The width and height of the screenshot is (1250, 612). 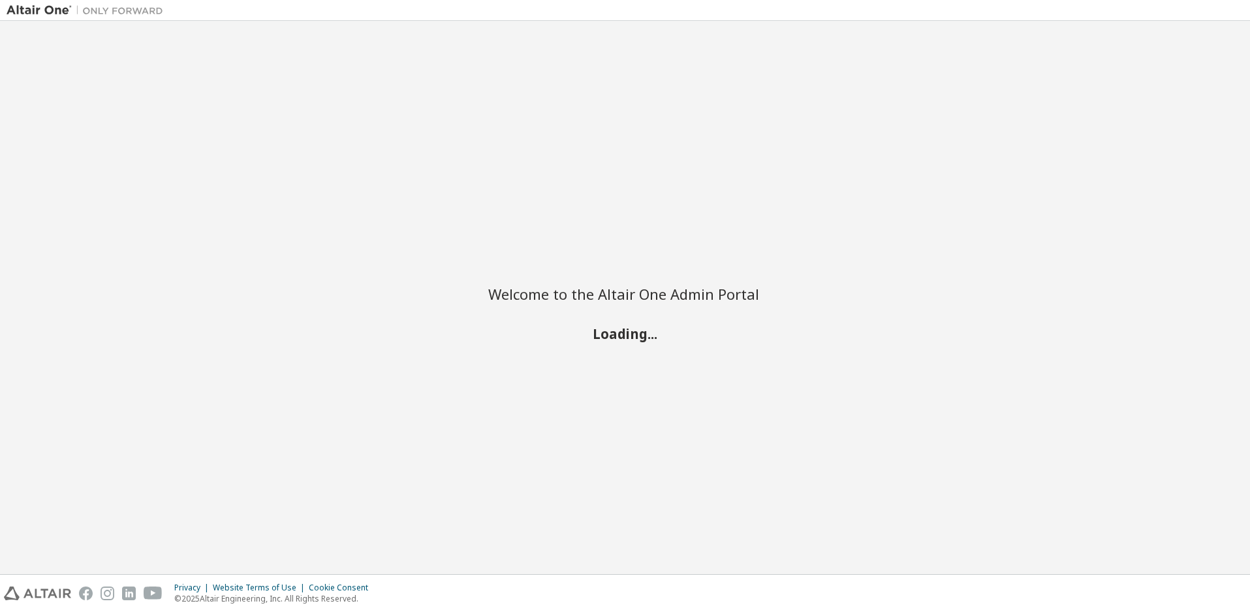 What do you see at coordinates (86, 593) in the screenshot?
I see `img: facebook.svg` at bounding box center [86, 593].